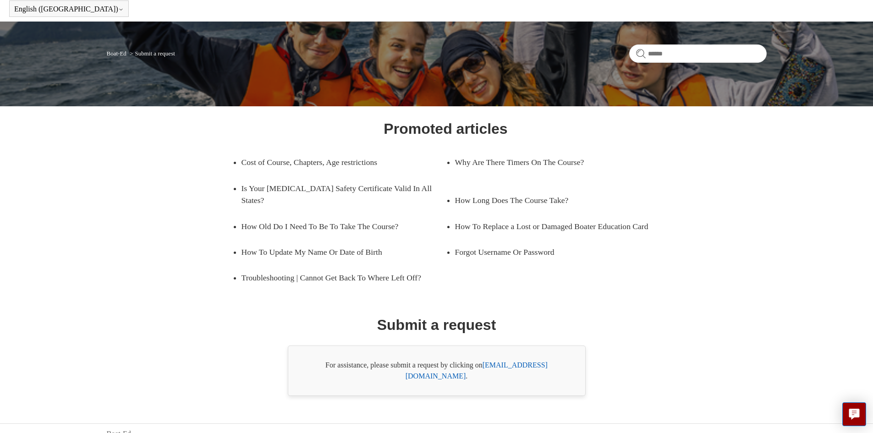 This screenshot has height=433, width=873. What do you see at coordinates (854, 414) in the screenshot?
I see `div: Live chat` at bounding box center [854, 414].